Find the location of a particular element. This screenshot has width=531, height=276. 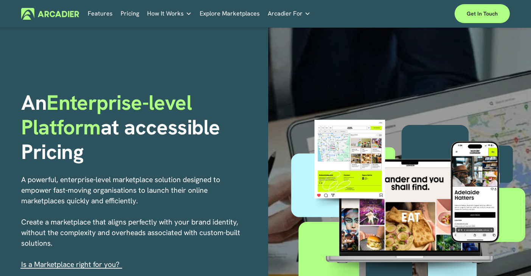

a: Features is located at coordinates (100, 14).